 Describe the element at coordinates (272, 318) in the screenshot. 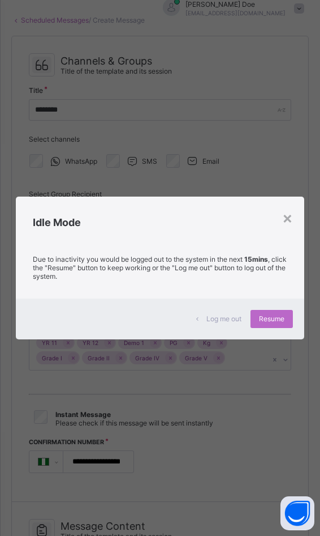

I see `span: Resume` at that location.